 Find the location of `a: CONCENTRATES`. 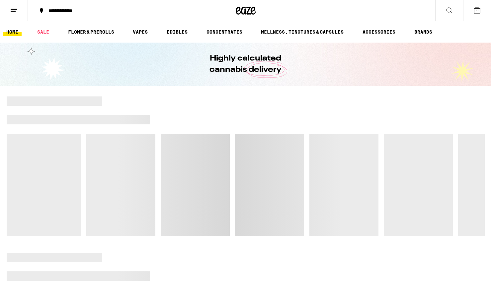

a: CONCENTRATES is located at coordinates (225, 32).